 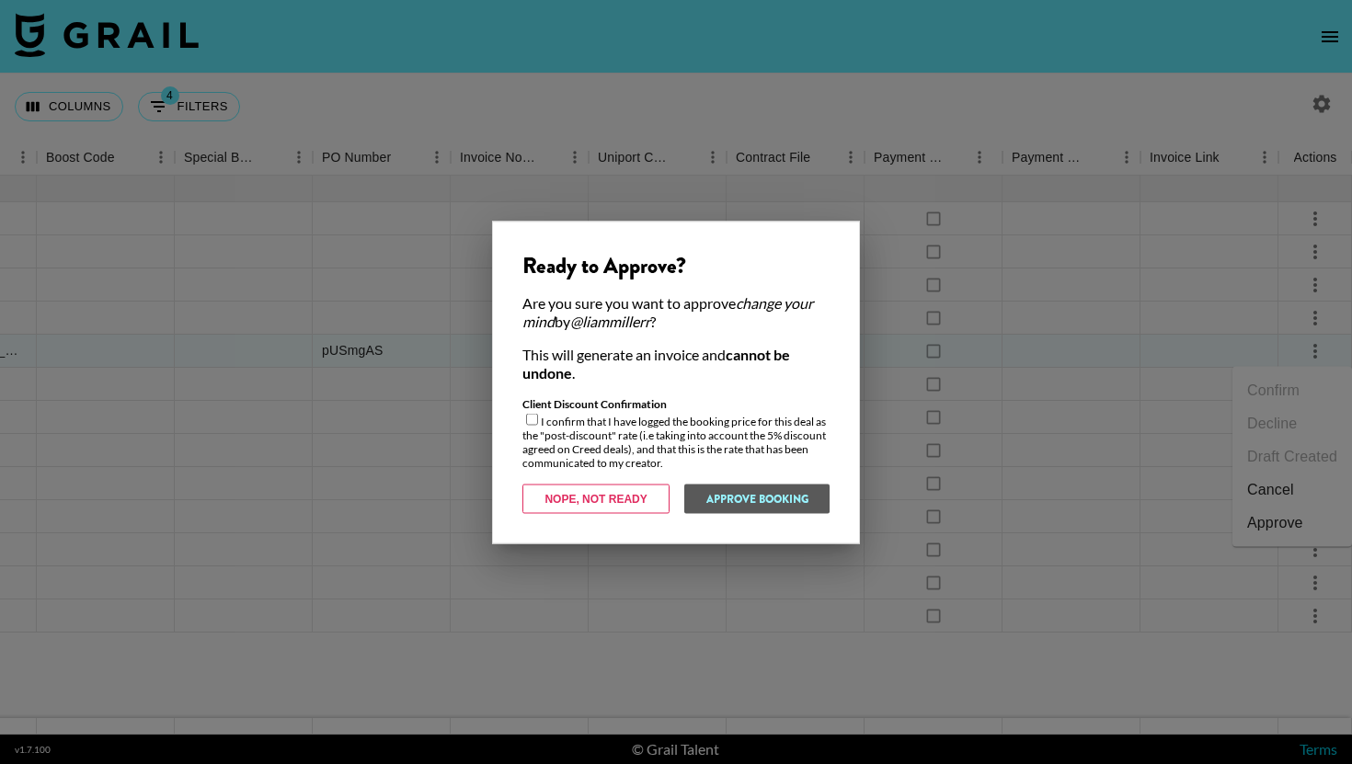 What do you see at coordinates (676, 312) in the screenshot?
I see `div: Are you sure you want to approve by ?` at bounding box center [676, 312].